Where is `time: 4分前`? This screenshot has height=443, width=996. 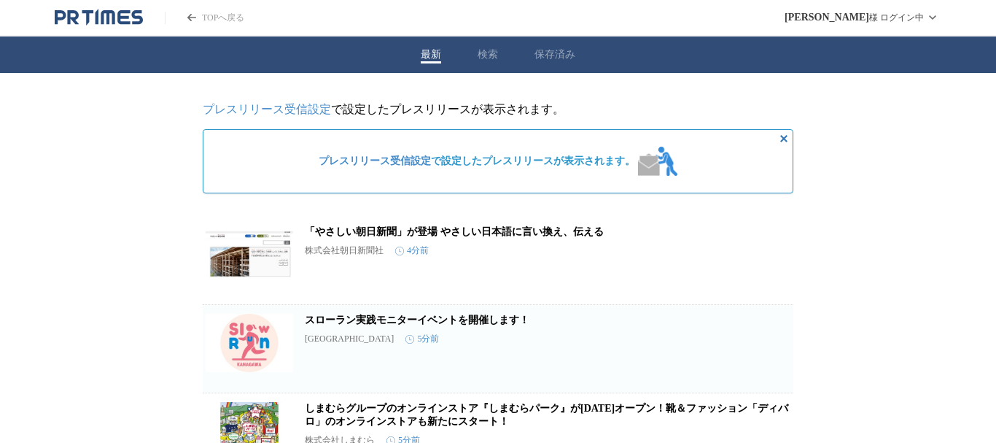
time: 4分前 is located at coordinates (412, 250).